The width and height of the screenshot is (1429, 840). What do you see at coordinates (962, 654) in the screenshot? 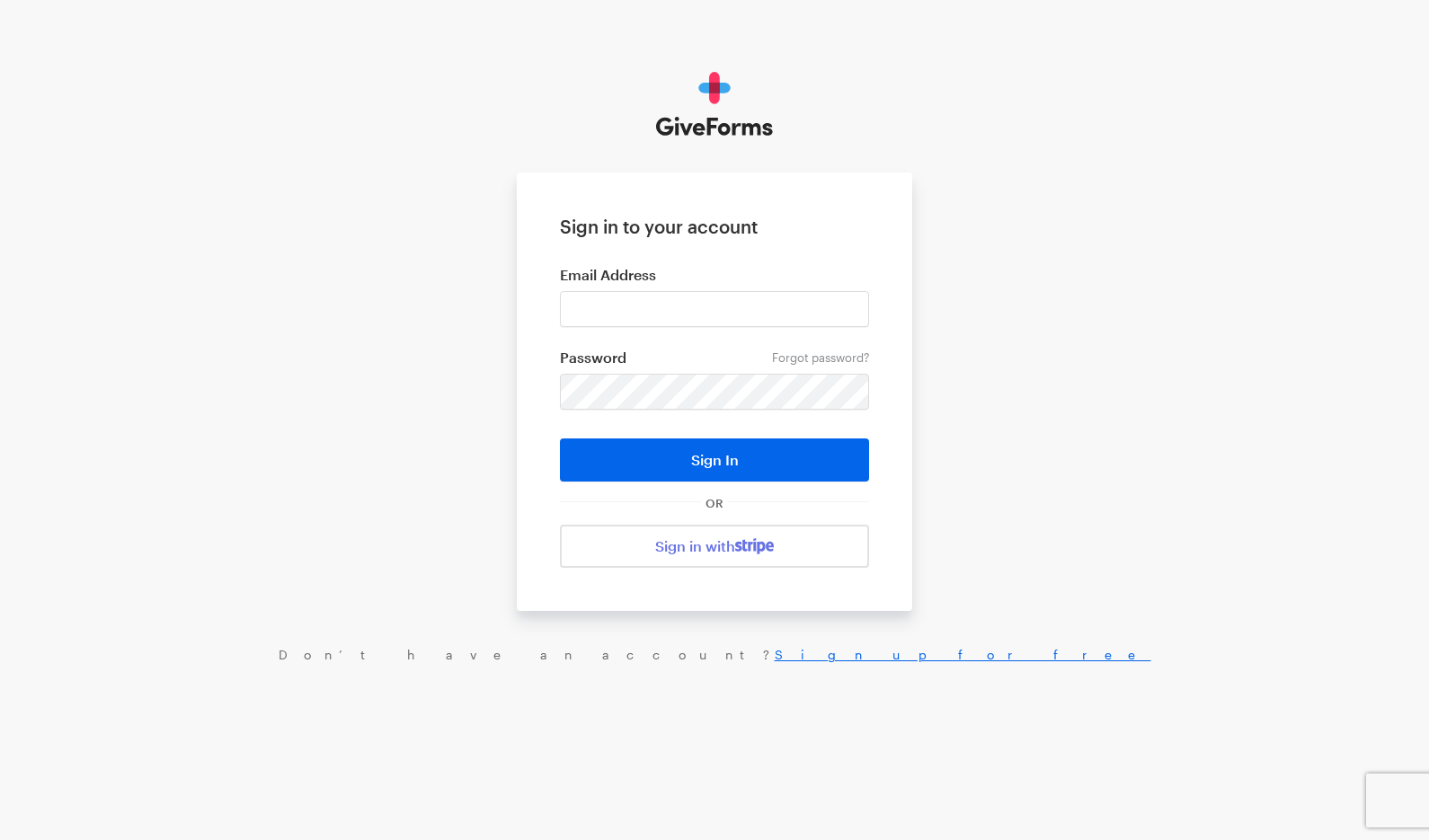
I see `a: Sign up for free` at bounding box center [962, 654].